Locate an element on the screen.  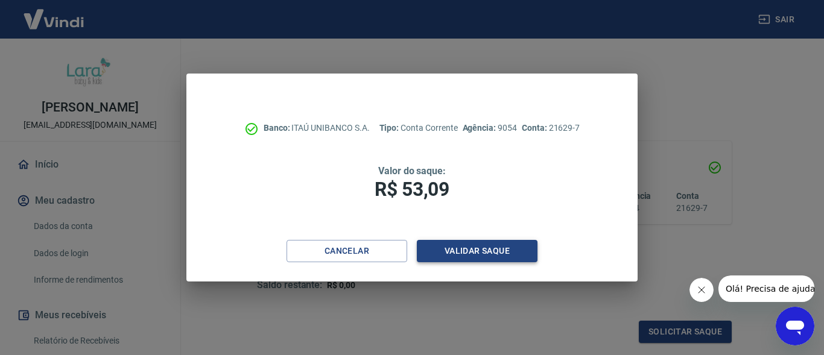
p: ITAÚ UNIBANCO S.A. is located at coordinates (317, 128).